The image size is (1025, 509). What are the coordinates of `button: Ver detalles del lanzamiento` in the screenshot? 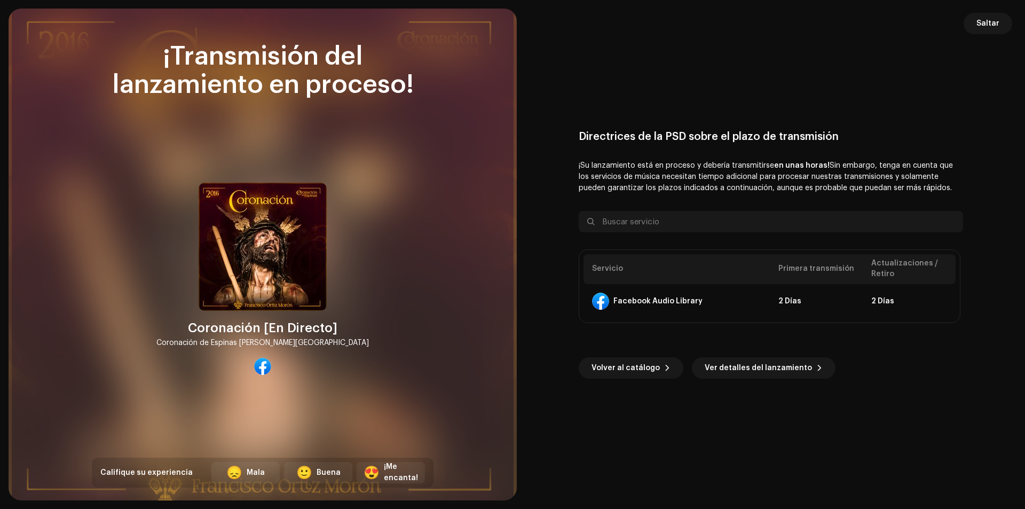 It's located at (763, 368).